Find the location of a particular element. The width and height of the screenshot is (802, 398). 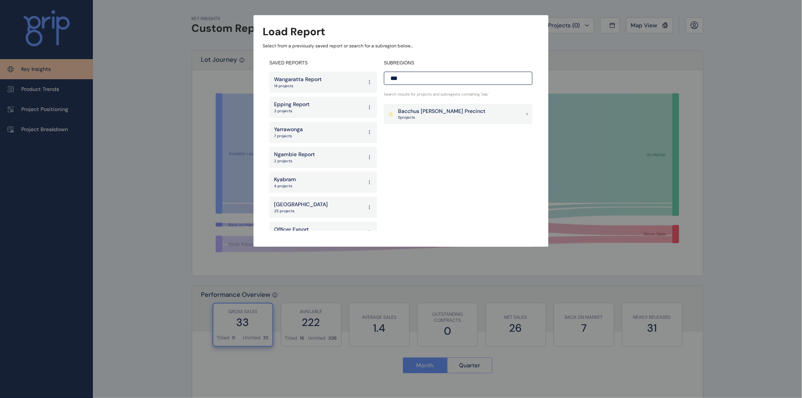

p: 5 project s is located at coordinates (442, 117).